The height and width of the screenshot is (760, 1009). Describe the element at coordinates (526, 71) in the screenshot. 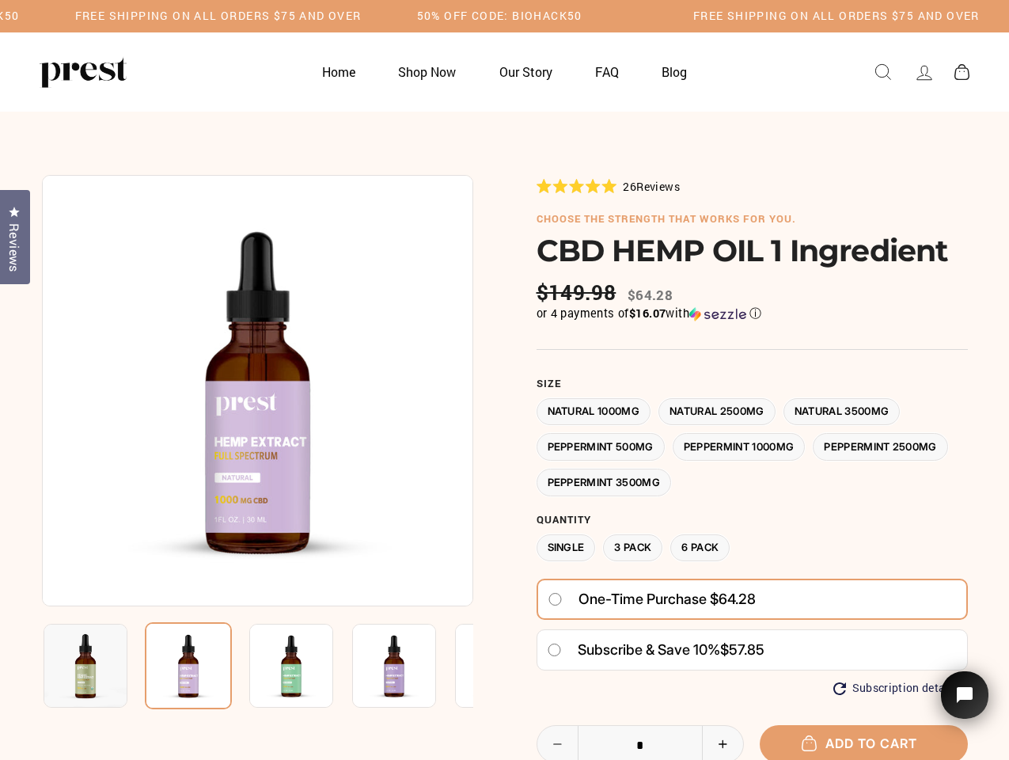

I see `a: Our Story` at that location.